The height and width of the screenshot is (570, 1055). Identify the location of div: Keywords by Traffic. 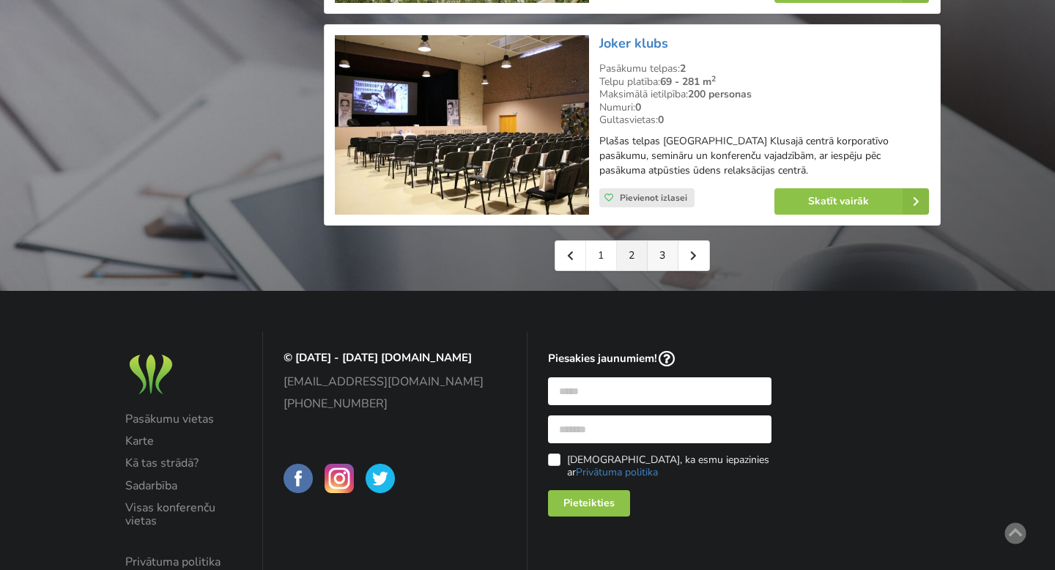
(204, 91).